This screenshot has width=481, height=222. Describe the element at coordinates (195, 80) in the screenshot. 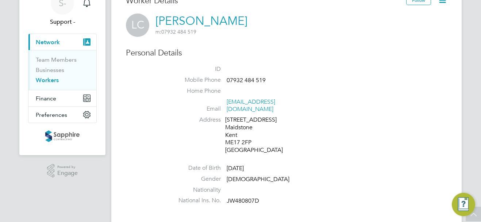

I see `label: Mobile Phone` at that location.